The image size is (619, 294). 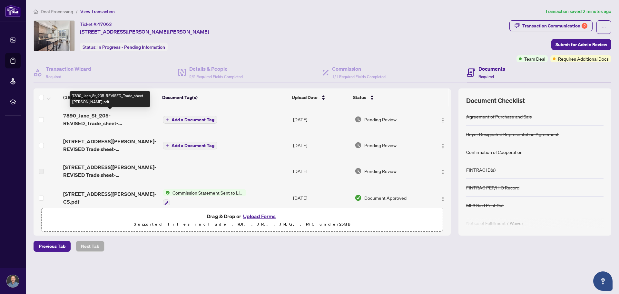 What do you see at coordinates (90, 246) in the screenshot?
I see `button: Next Tab` at bounding box center [90, 246].